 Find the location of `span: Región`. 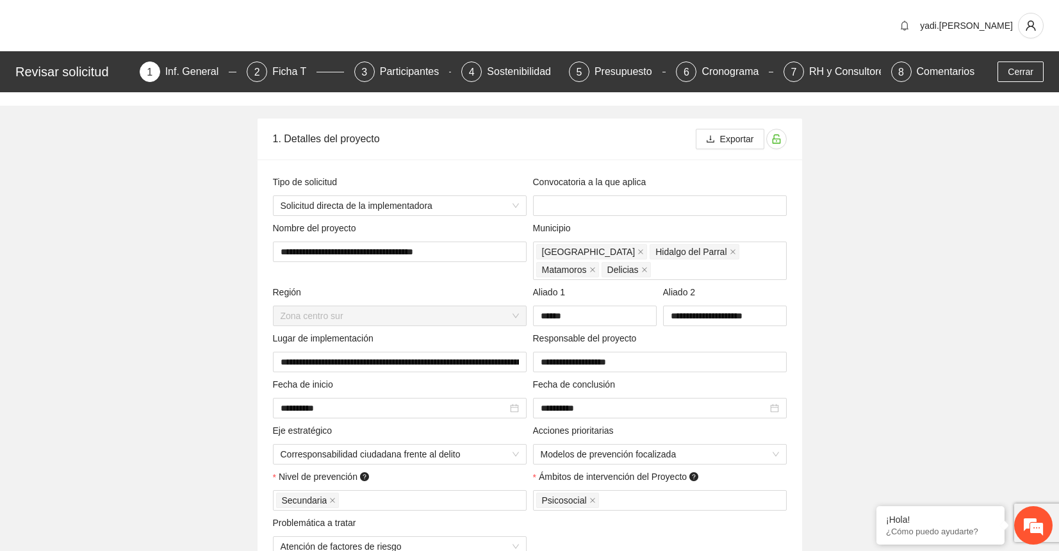

span: Región is located at coordinates (298, 293).